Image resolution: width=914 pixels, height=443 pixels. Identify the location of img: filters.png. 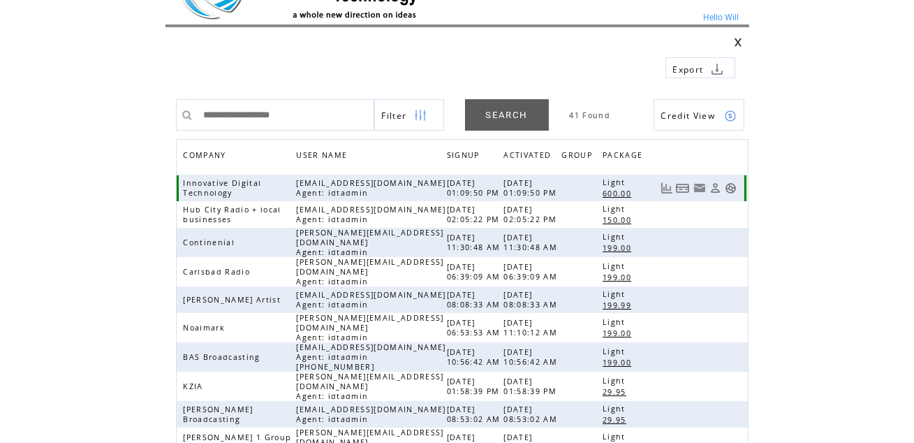
(421, 115).